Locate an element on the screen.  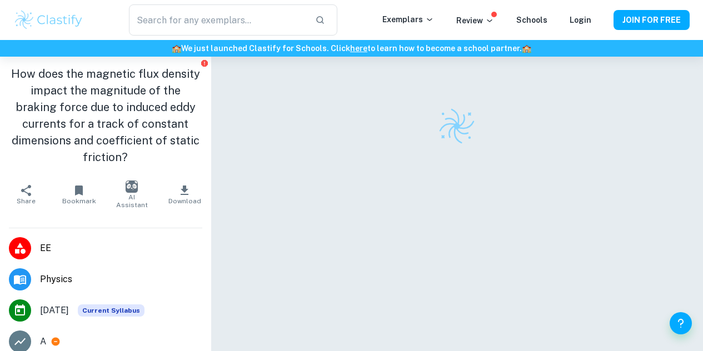
span: EE is located at coordinates (121, 248).